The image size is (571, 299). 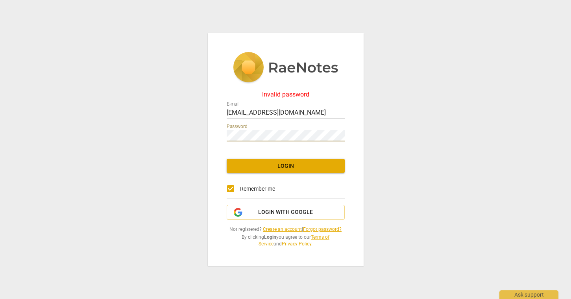 I want to click on div: Ask support, so click(x=529, y=295).